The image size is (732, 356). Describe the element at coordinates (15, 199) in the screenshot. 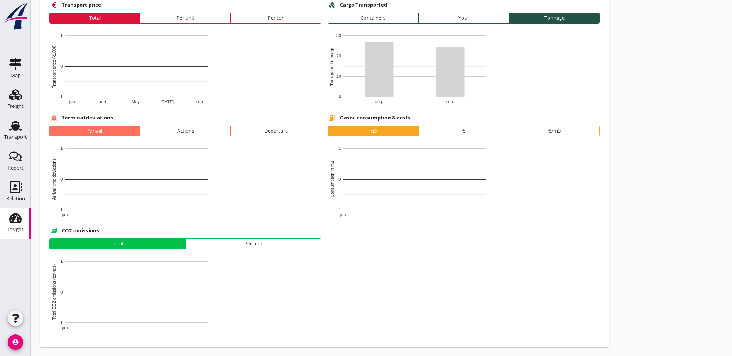

I see `div: Relation` at that location.